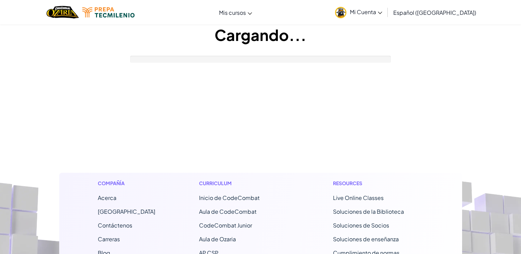 This screenshot has height=254, width=521. I want to click on span: Mi Cuenta, so click(366, 12).